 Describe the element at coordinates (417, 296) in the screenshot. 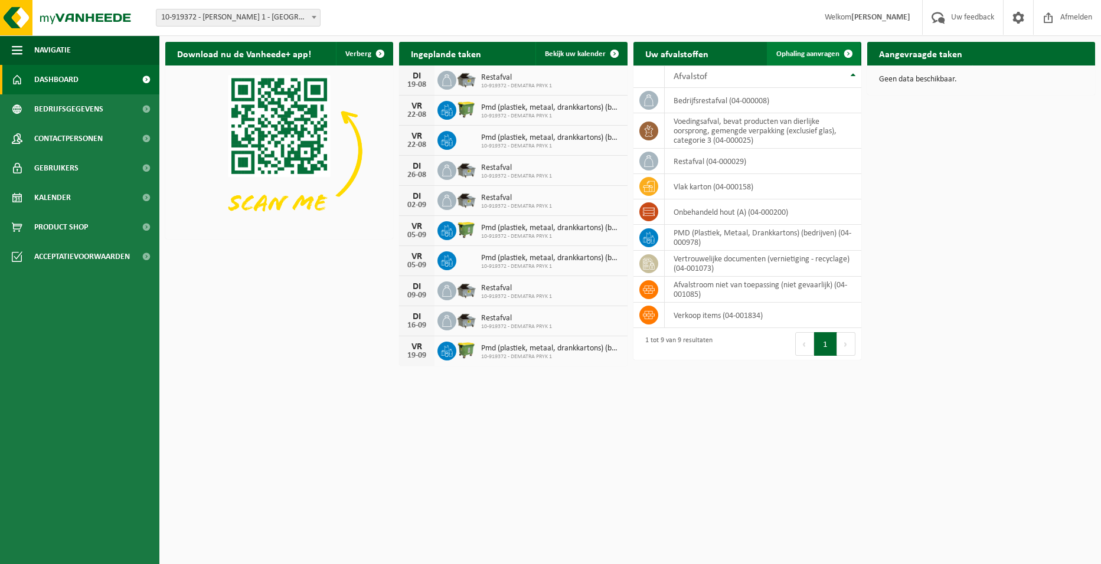

I see `div: 09-09` at that location.